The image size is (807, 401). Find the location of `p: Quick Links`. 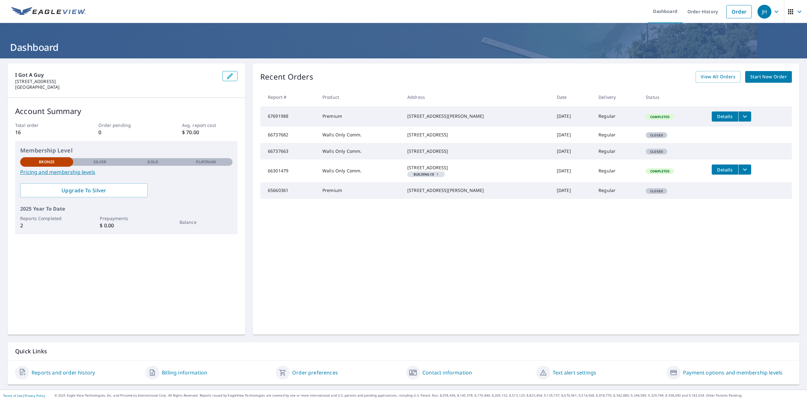

p: Quick Links is located at coordinates (404, 351).